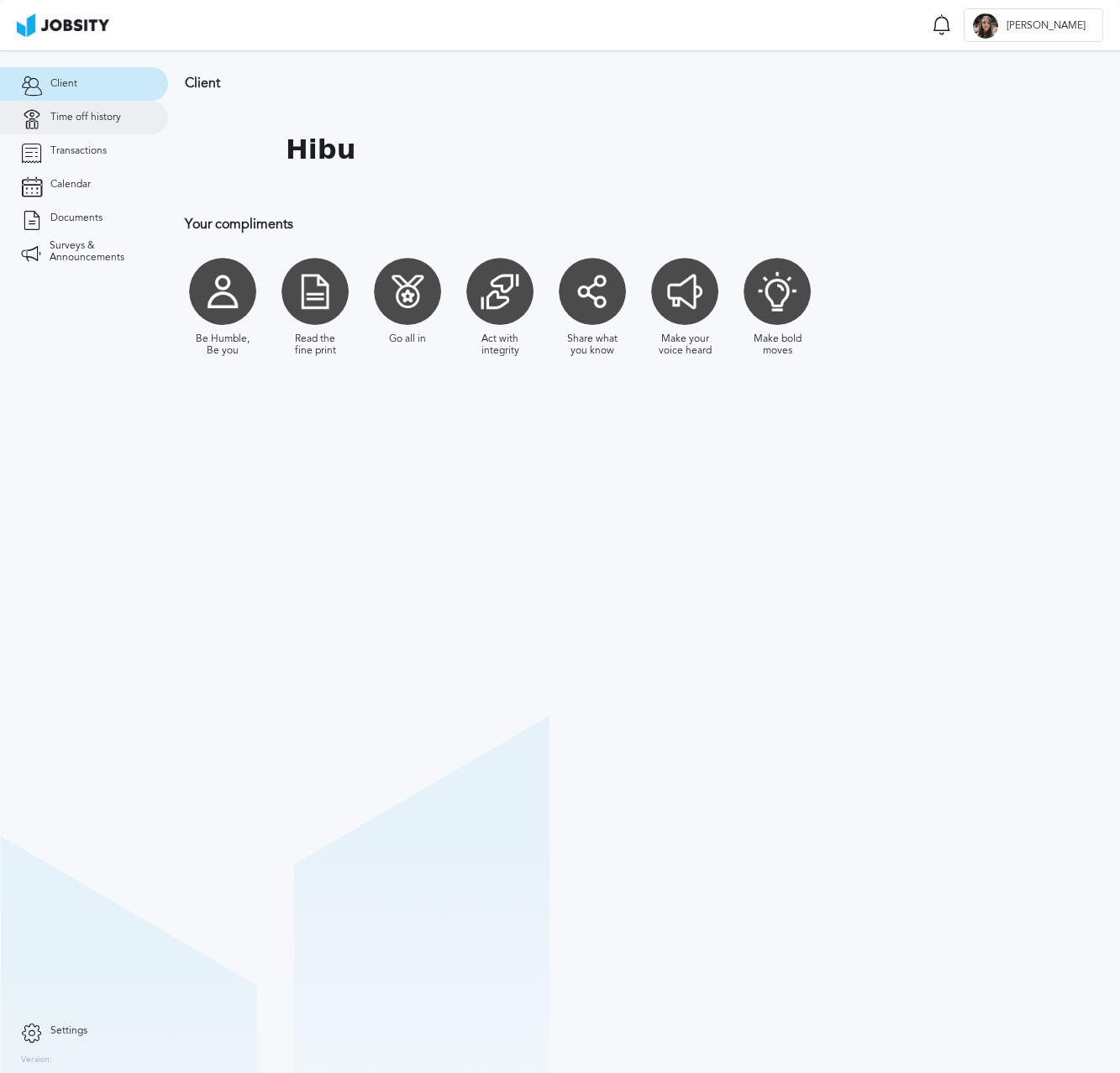 The width and height of the screenshot is (1120, 1073). Describe the element at coordinates (593, 345) in the screenshot. I see `div: Share what you know` at that location.